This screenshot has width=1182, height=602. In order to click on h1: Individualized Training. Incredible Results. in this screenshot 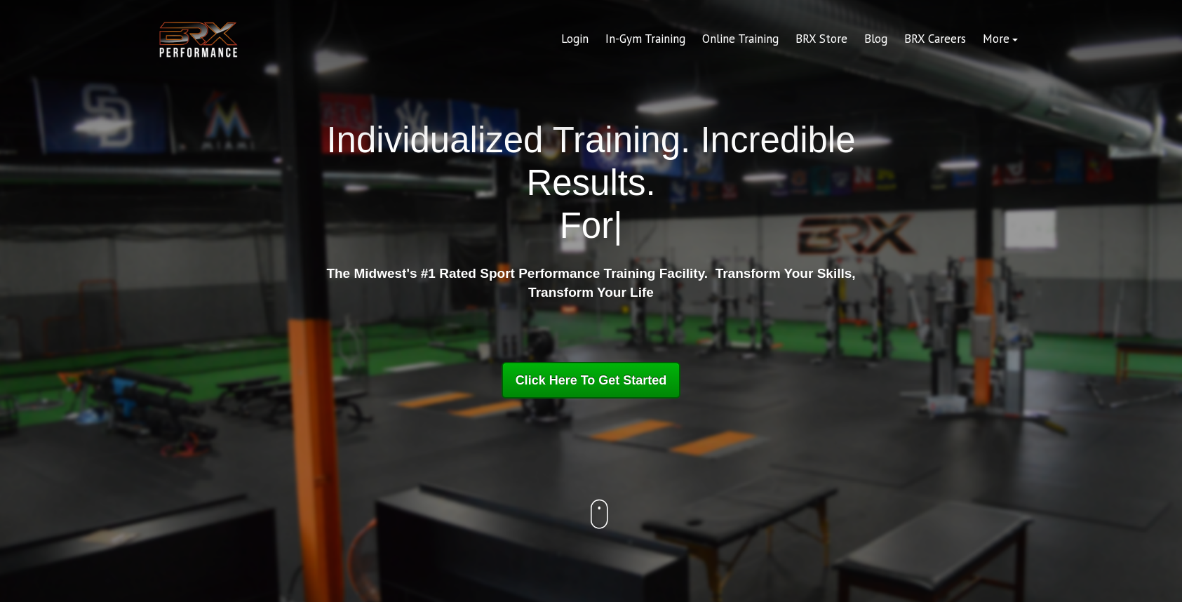, I will do `click(591, 183)`.